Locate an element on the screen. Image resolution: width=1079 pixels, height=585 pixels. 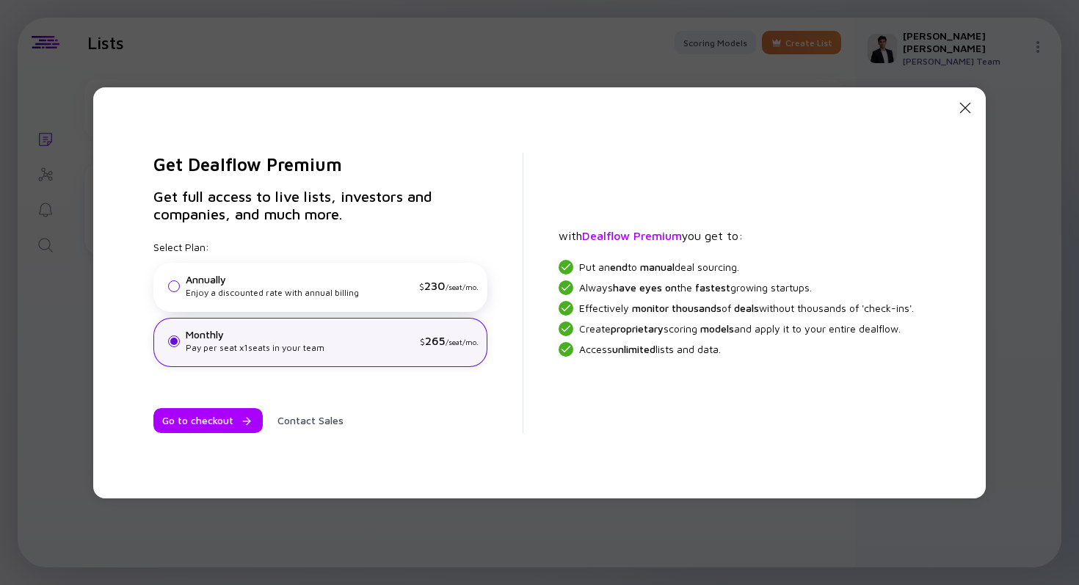
div: Go to checkout is located at coordinates (208, 421).